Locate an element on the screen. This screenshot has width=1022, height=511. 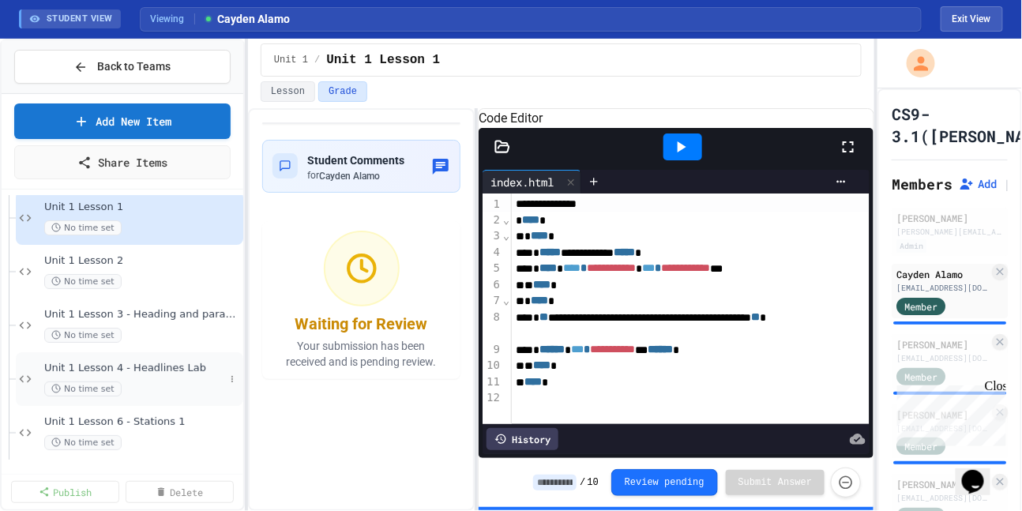
h2: Members is located at coordinates (921, 184).